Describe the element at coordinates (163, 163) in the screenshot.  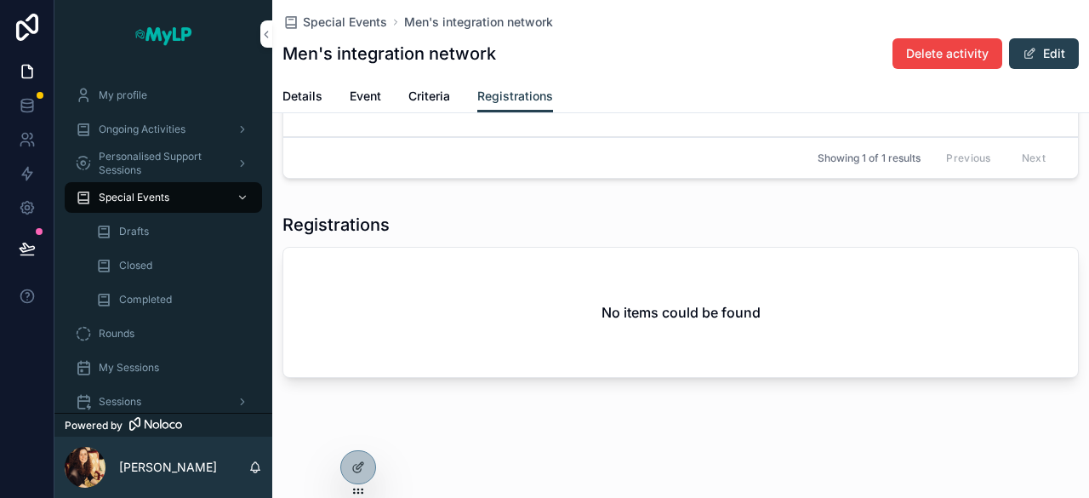
I see `a: Personalised Support Sessions` at that location.